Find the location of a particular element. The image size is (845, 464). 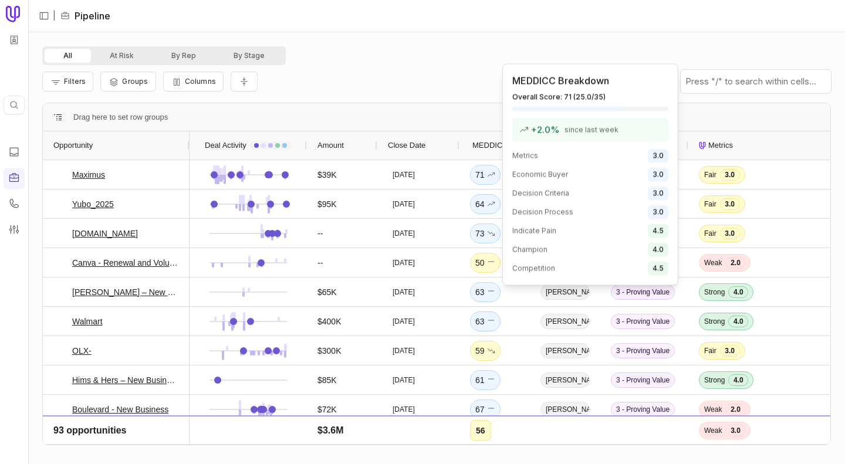

span: Decision Process is located at coordinates (542, 212).